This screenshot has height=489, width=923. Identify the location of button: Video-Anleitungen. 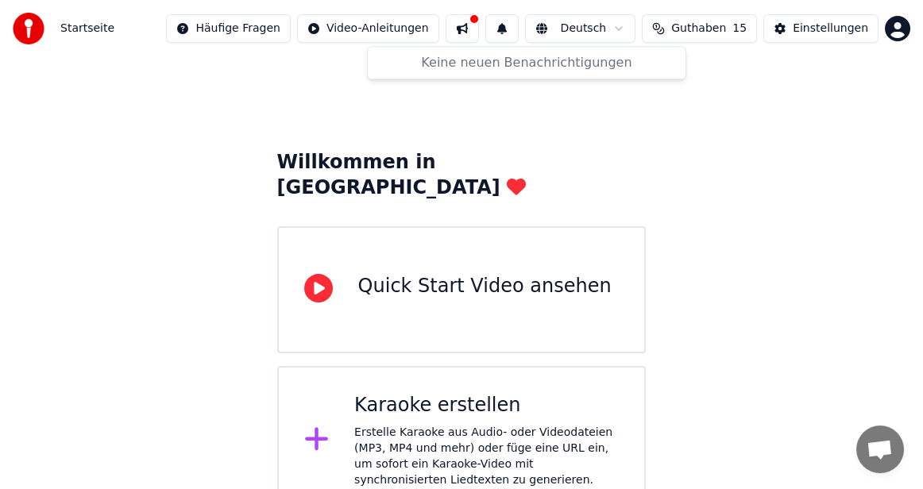
(368, 29).